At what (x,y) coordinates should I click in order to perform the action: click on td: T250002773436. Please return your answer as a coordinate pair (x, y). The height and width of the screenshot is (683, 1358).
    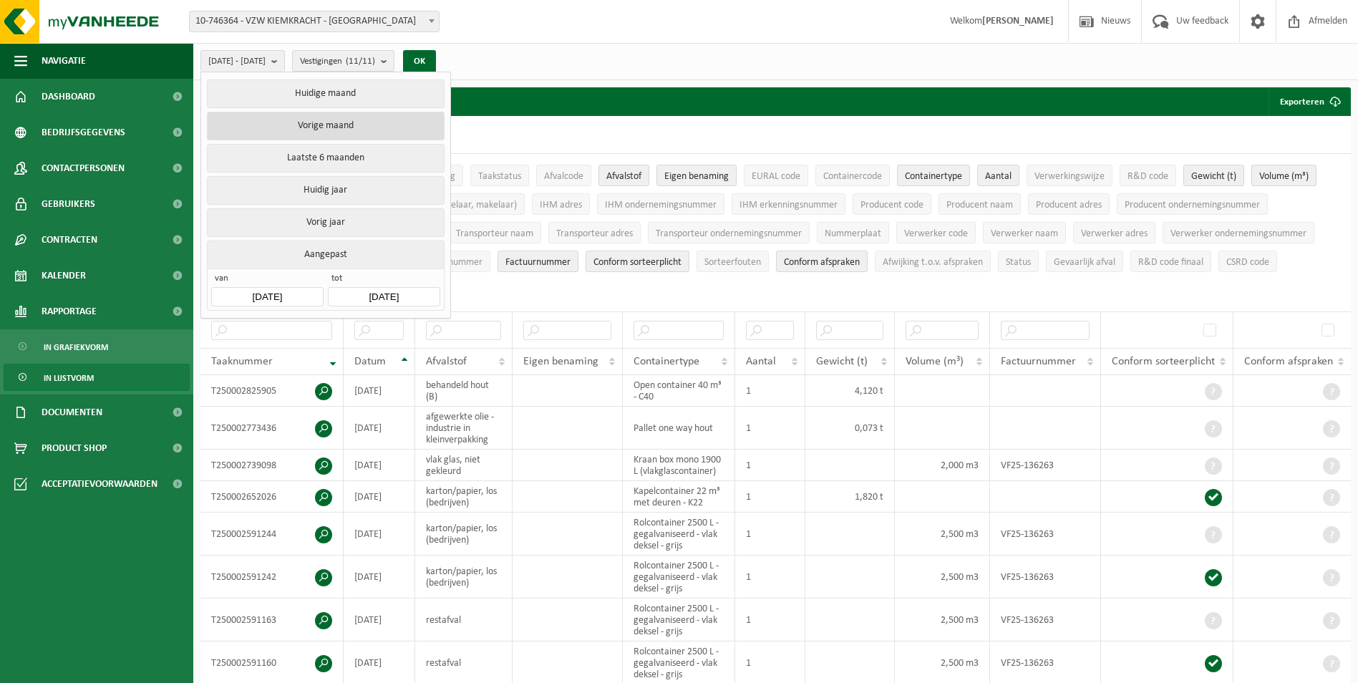
    Looking at the image, I should click on (272, 428).